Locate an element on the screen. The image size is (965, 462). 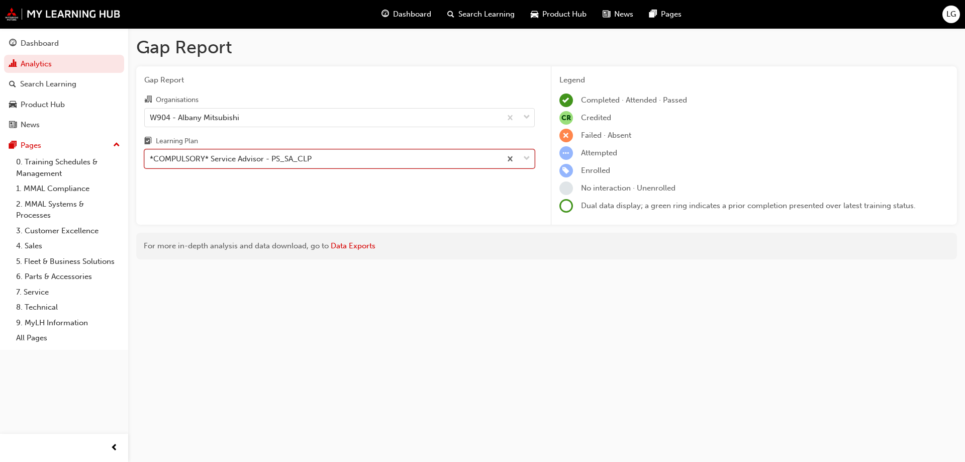
div: *COMPULSORY* Service Advisor - PS_SA_CLP is located at coordinates (231, 159).